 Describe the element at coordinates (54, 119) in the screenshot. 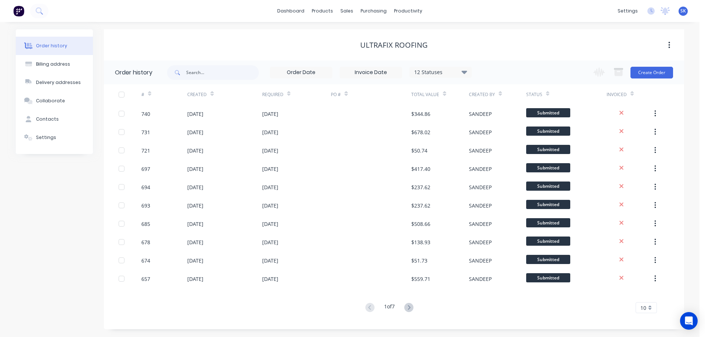

I see `button: Contacts` at that location.